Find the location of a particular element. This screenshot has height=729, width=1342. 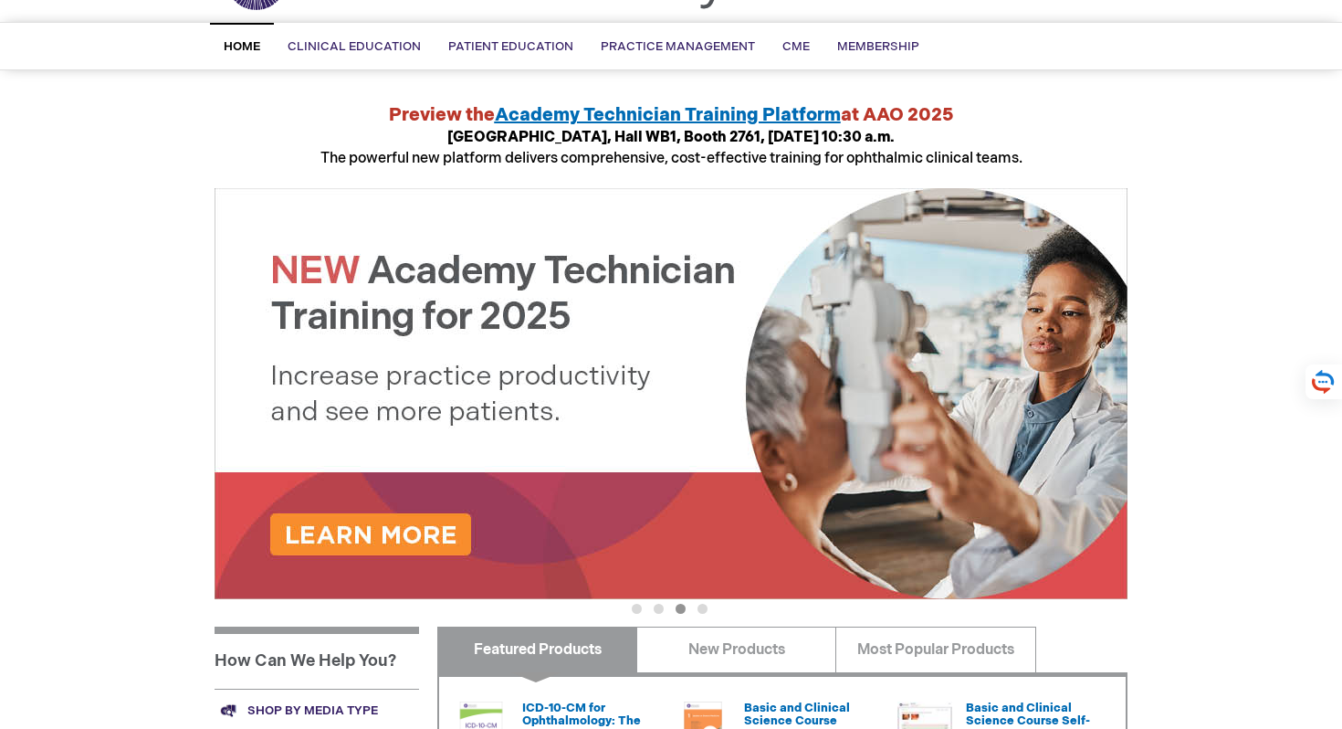

a: New Products is located at coordinates (736, 649).